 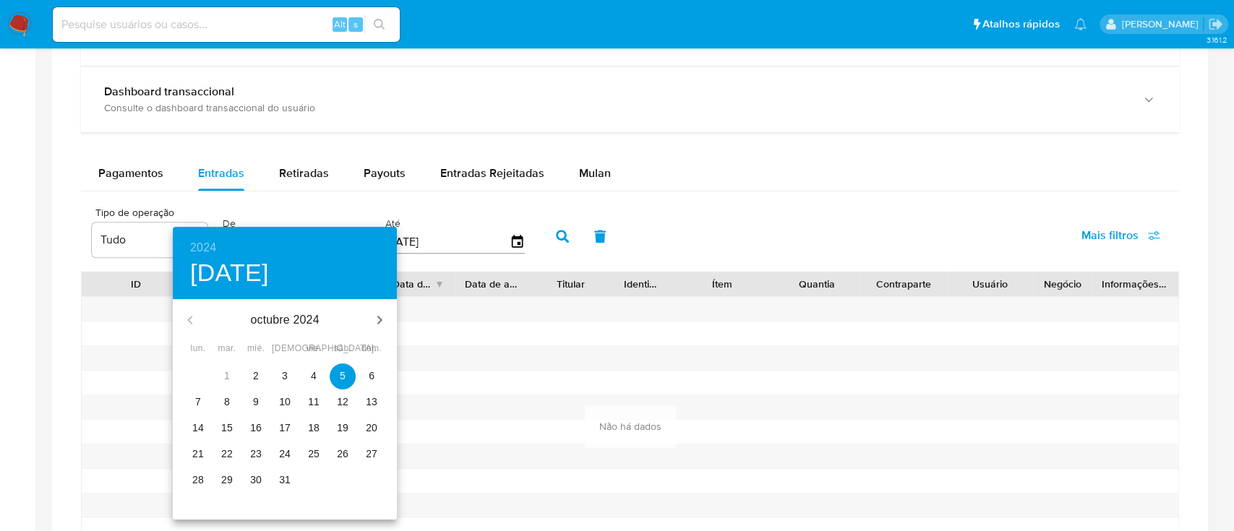 What do you see at coordinates (285, 402) in the screenshot?
I see `p: 10` at bounding box center [285, 402].